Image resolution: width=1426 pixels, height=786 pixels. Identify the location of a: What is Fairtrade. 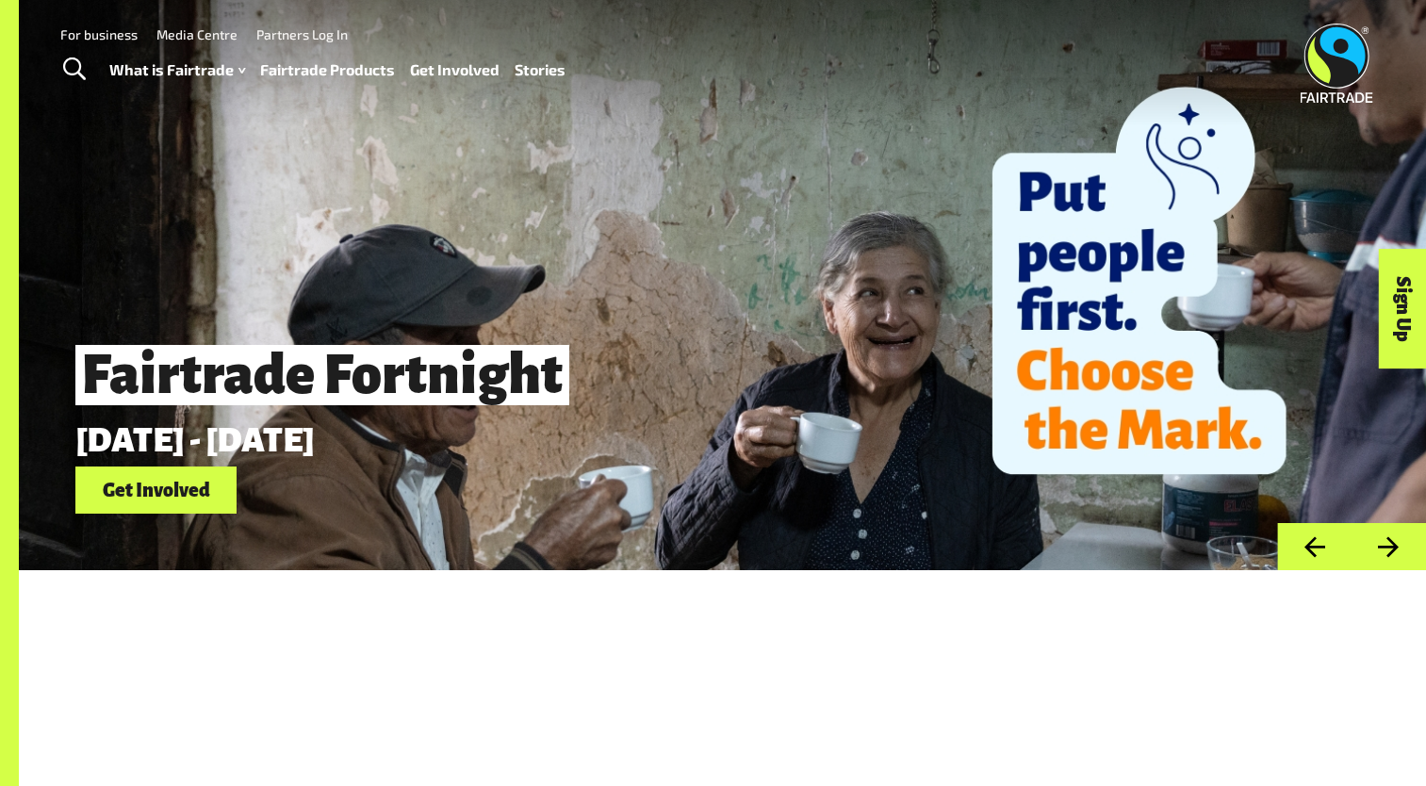
(177, 70).